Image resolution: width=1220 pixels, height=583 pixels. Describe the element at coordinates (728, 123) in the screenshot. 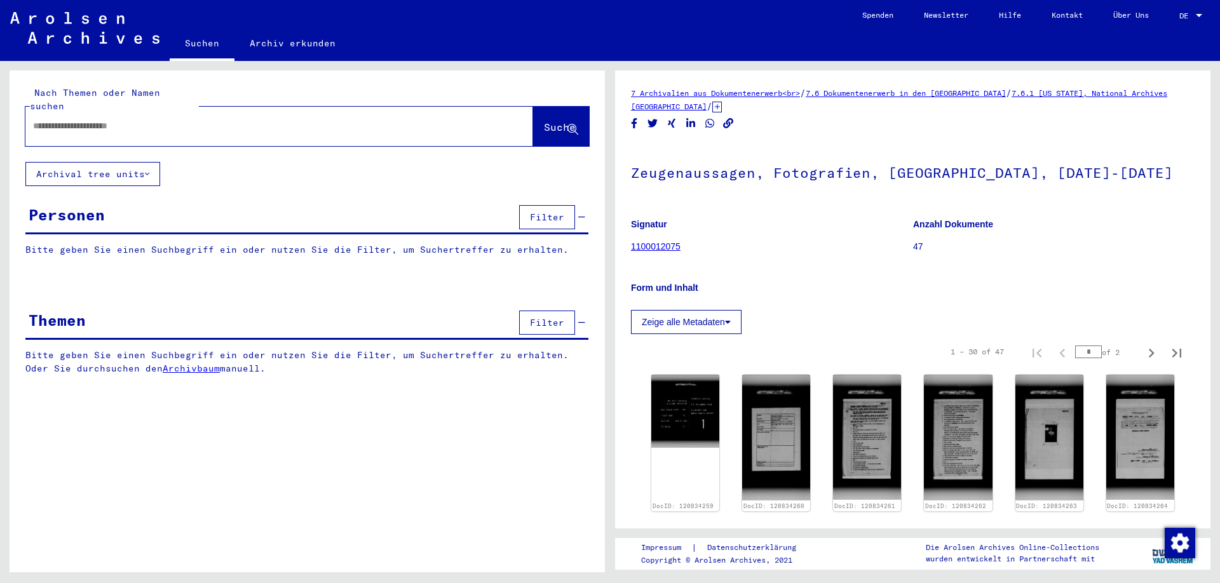

I see `button: Copy link` at that location.